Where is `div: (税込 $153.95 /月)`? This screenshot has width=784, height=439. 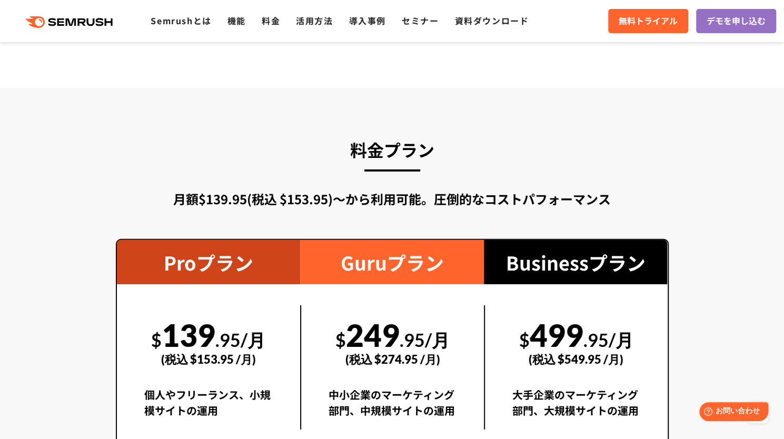 div: (税込 $153.95 /月) is located at coordinates (209, 359).